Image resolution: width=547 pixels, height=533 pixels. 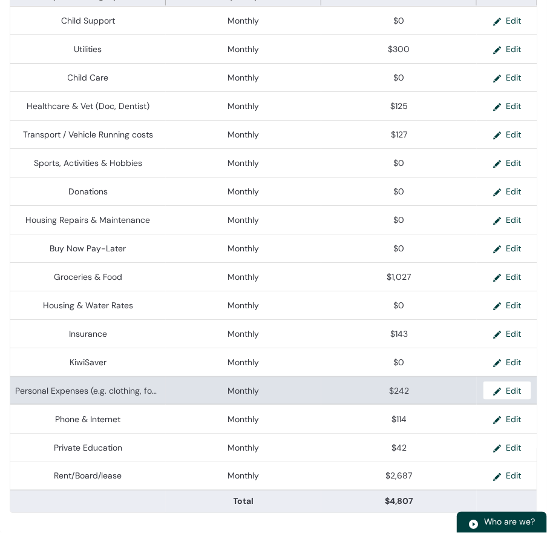 I want to click on lightning-base-formatted-text: Phone & Internet, so click(x=88, y=419).